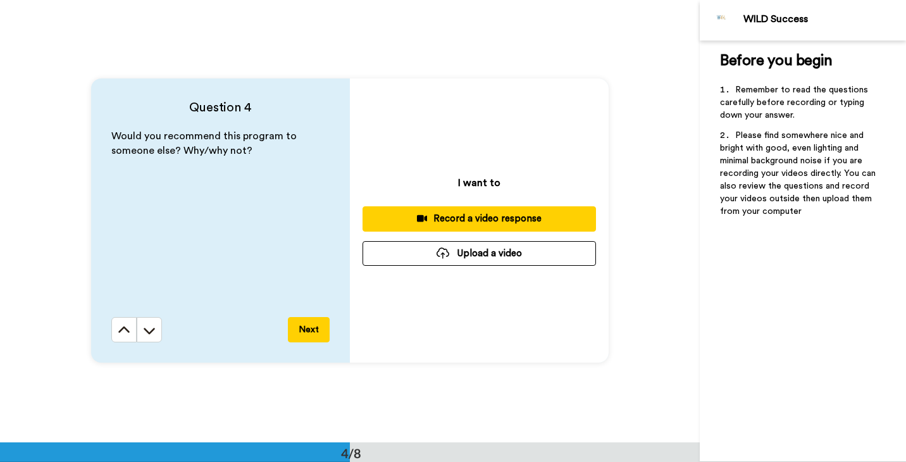  I want to click on button: Upload a video, so click(479, 253).